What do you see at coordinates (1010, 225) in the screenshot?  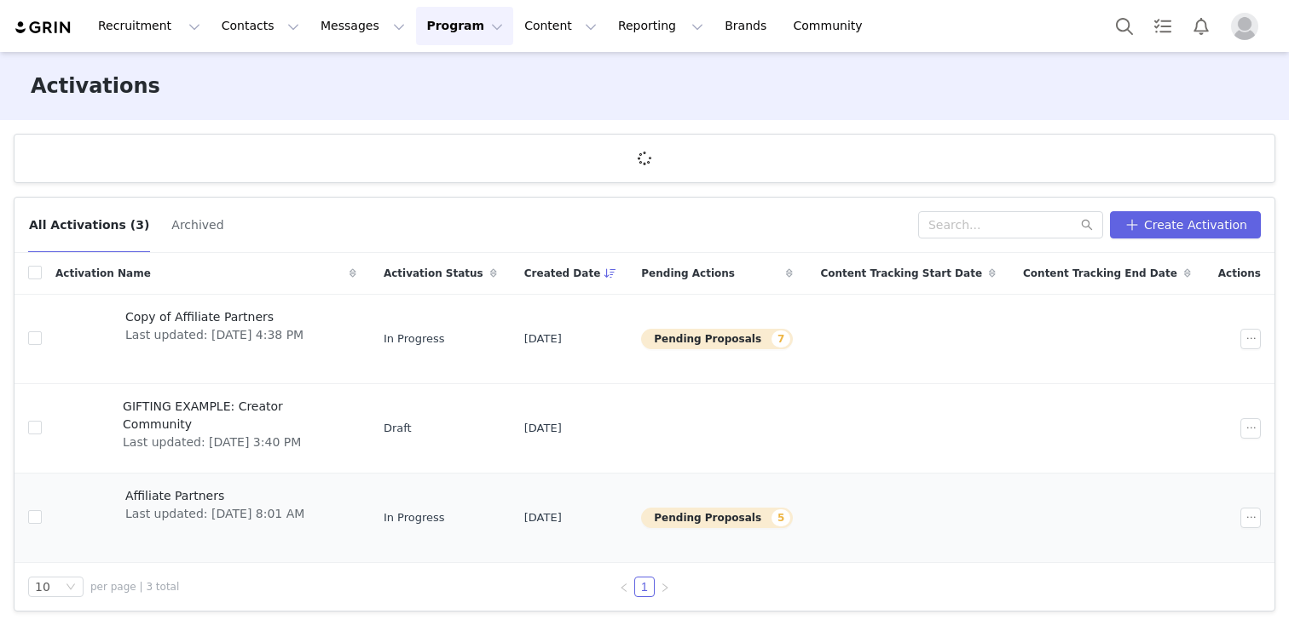 I see `input: Search...` at bounding box center [1010, 225].